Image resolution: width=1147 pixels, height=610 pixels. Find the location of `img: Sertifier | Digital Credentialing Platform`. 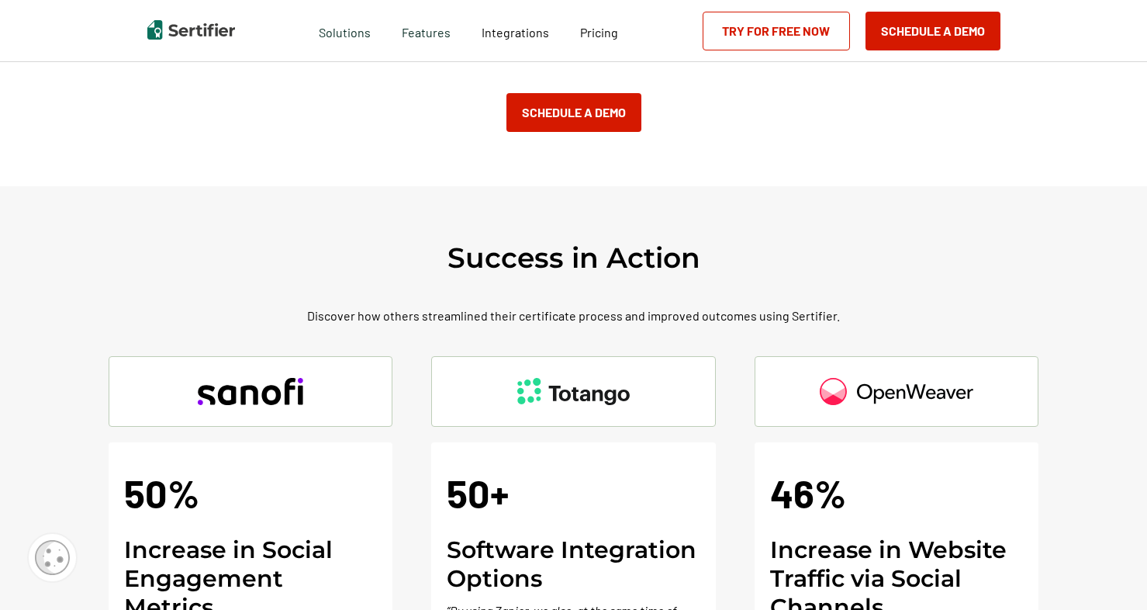

img: Sertifier | Digital Credentialing Platform is located at coordinates (191, 29).